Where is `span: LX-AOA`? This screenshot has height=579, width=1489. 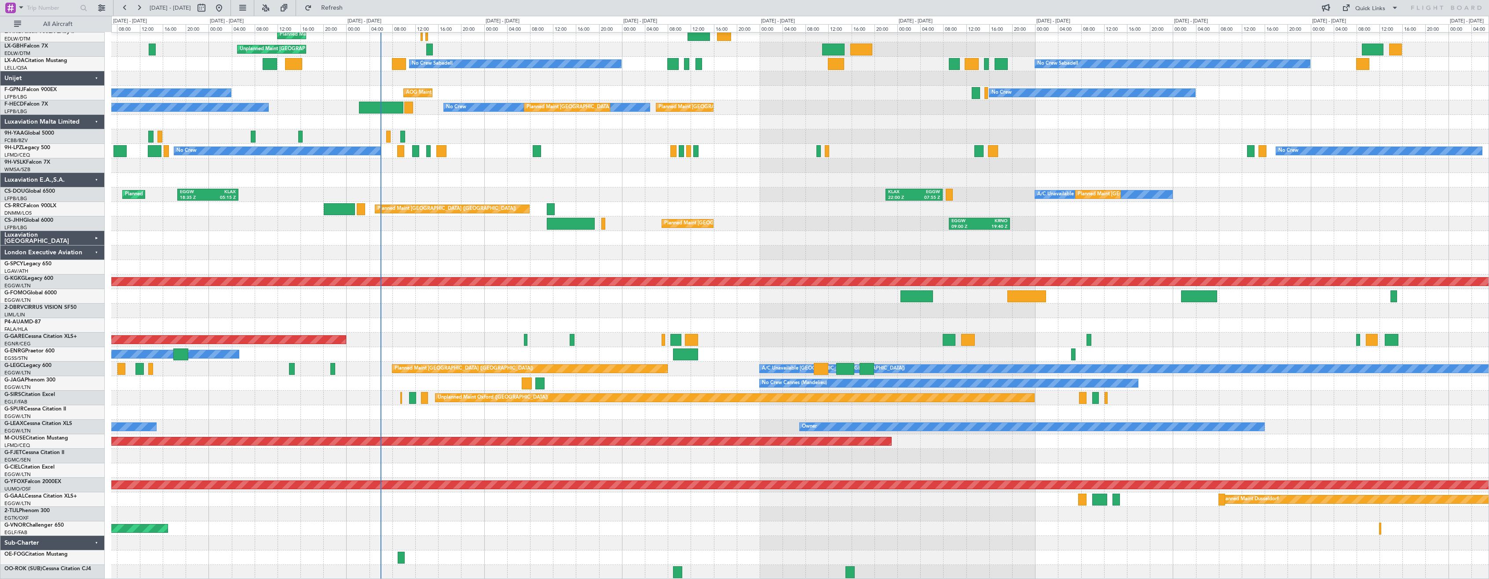 span: LX-AOA is located at coordinates (15, 61).